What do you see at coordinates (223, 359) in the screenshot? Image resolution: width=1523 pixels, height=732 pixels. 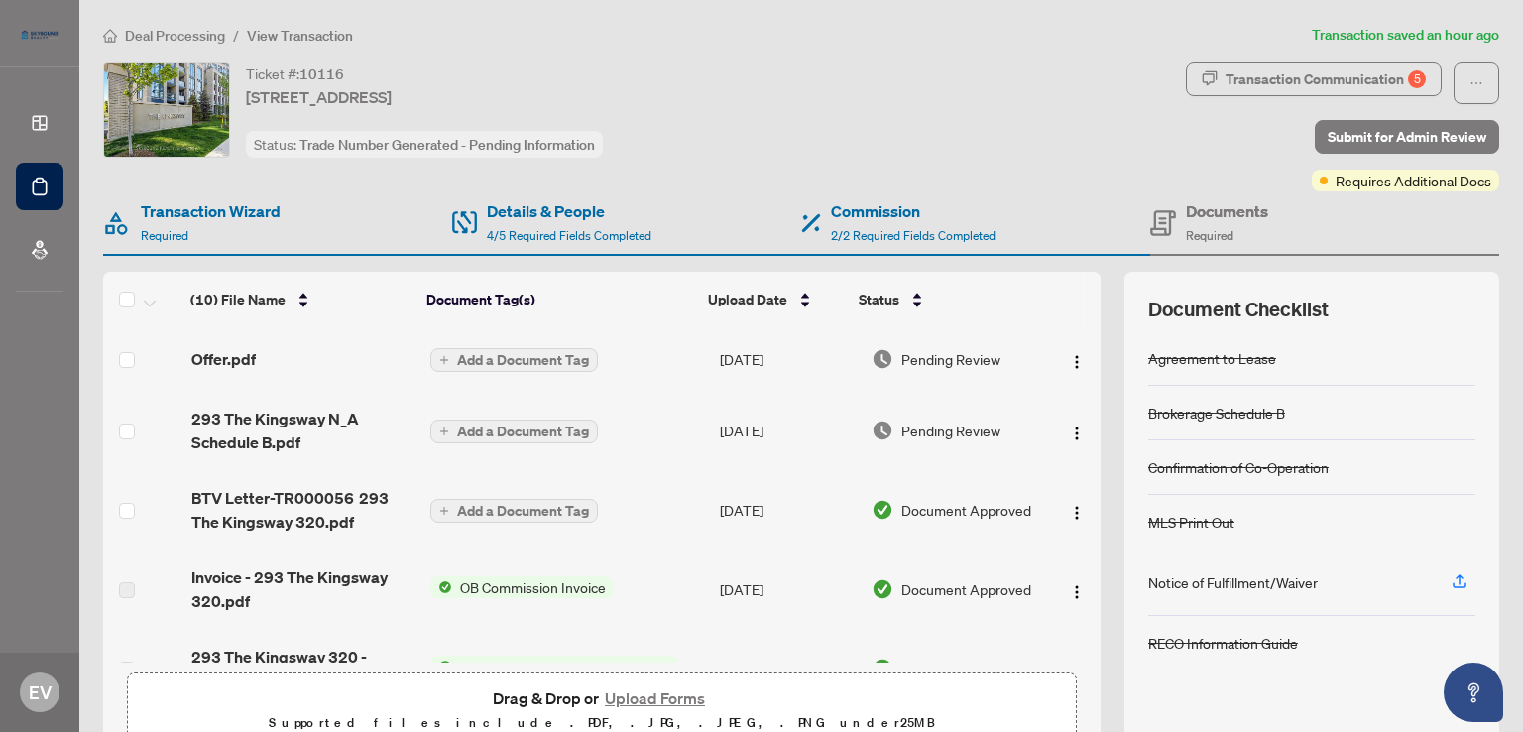 I see `span: Offer.pdf` at bounding box center [223, 359].